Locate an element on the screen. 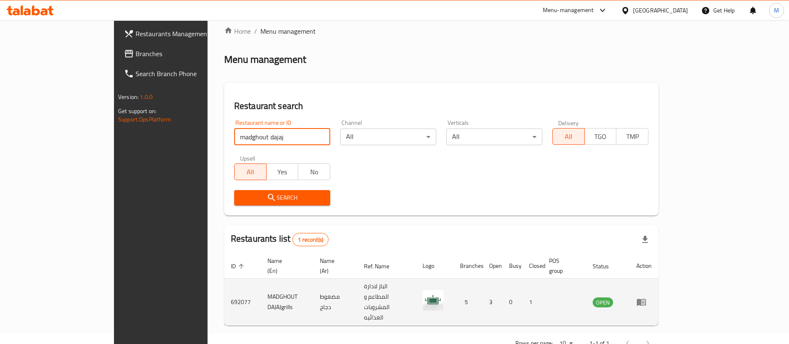 This screenshot has height=344, width=789. th: Action is located at coordinates (644, 266).